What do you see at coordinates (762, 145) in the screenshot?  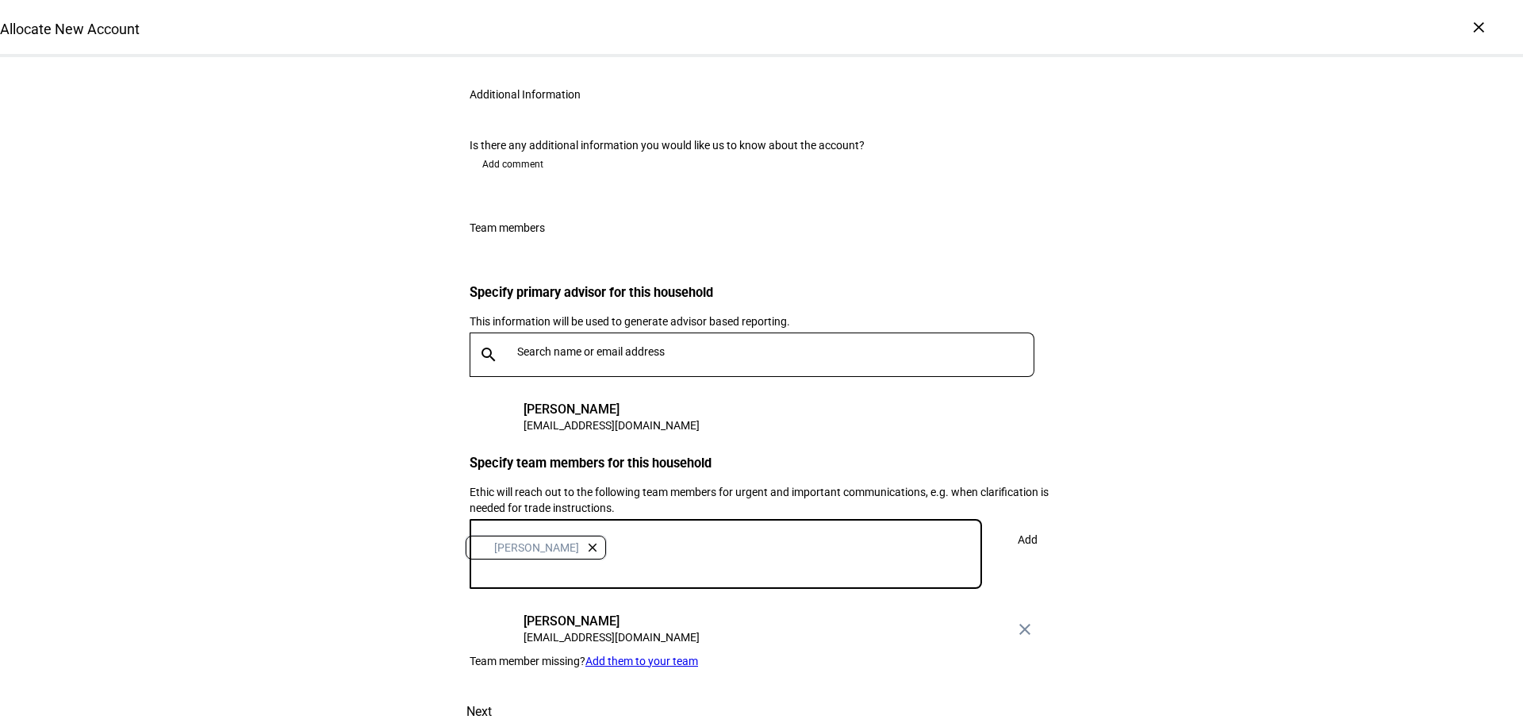 I see `div: Is there any additional information you would like us to know about the account?` at bounding box center [762, 145].